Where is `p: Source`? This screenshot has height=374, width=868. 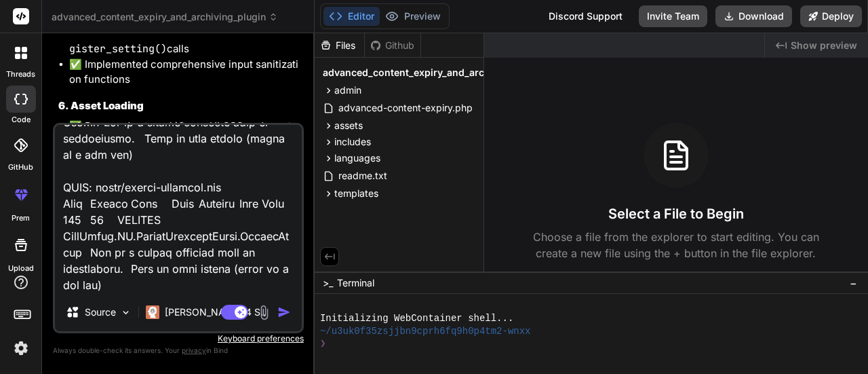
p: Source is located at coordinates (100, 312).